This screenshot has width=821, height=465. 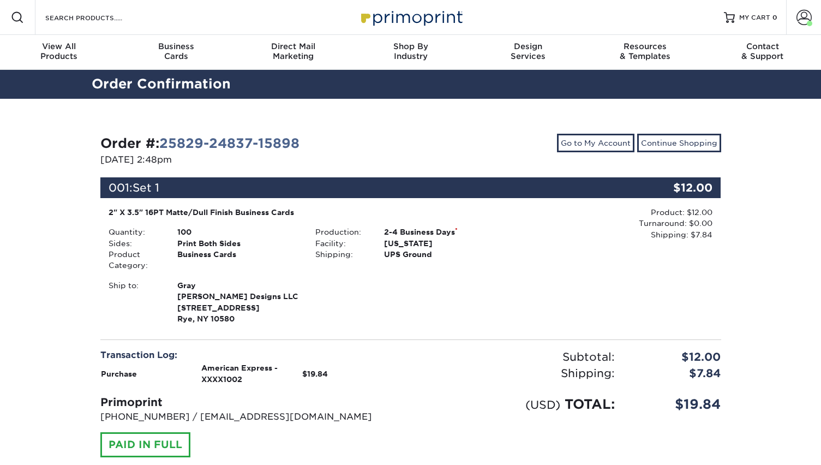 I want to click on span: MY CART, so click(x=755, y=17).